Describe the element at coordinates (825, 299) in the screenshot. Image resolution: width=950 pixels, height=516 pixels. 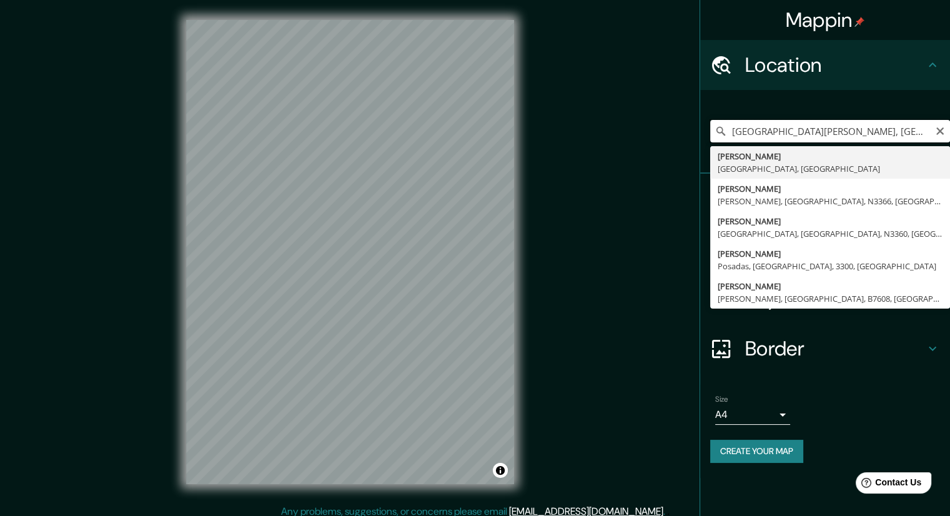
I see `div: Layout` at that location.